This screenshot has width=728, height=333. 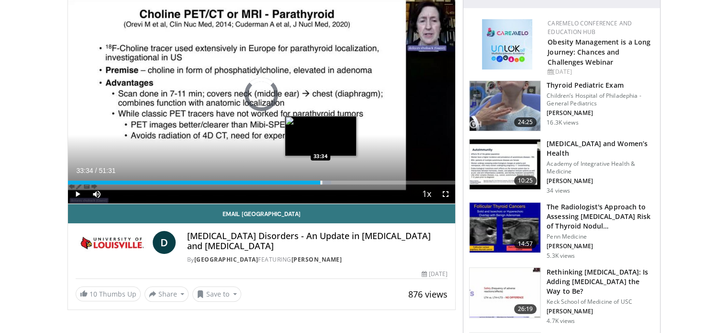 I want to click on p: Children’s Hospital of Philadephia - General Pediatrics, so click(x=601, y=100).